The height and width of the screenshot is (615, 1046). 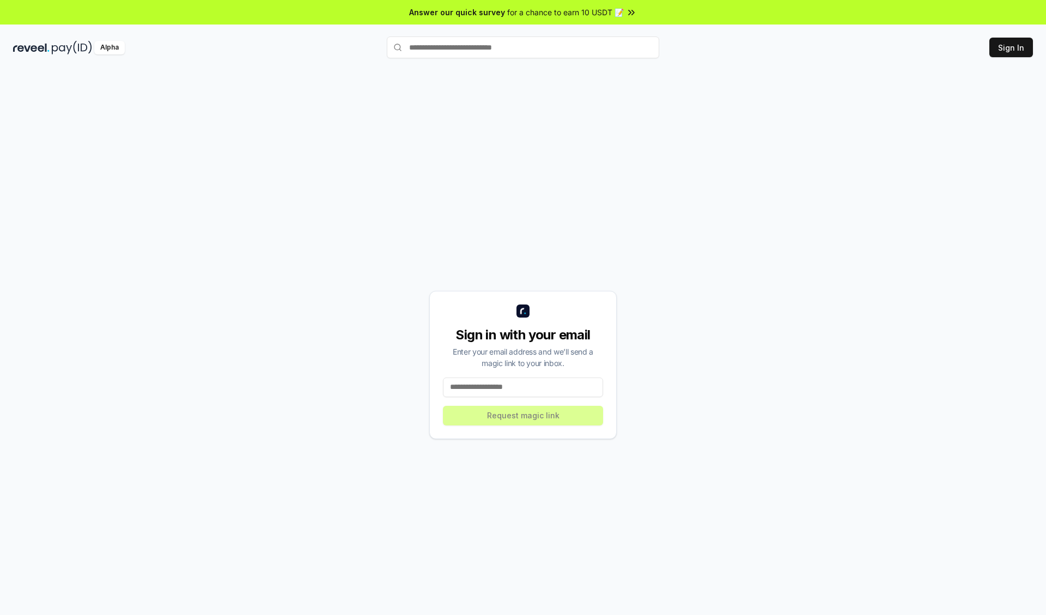 I want to click on button: Sign In, so click(x=1012, y=47).